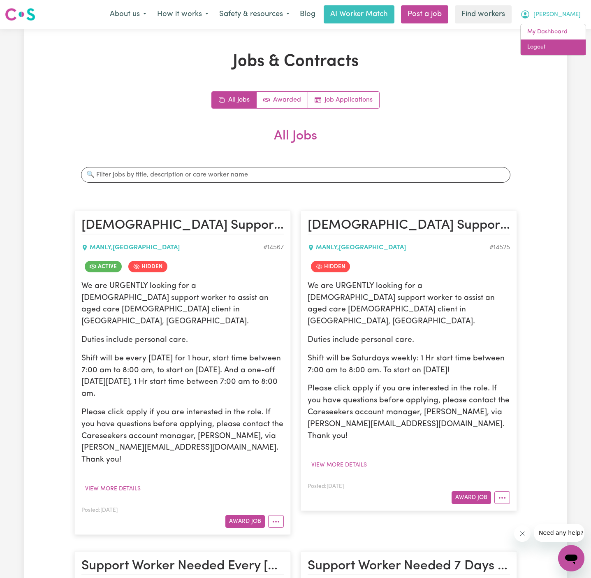 The height and width of the screenshot is (578, 591). What do you see at coordinates (424, 14) in the screenshot?
I see `a: Post a job` at bounding box center [424, 14].